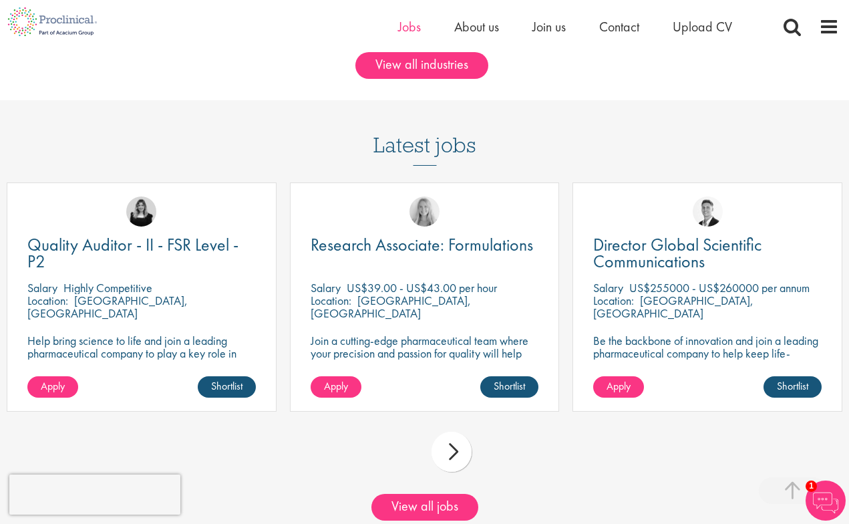  Describe the element at coordinates (424, 211) in the screenshot. I see `a: Shannon Briggs` at that location.